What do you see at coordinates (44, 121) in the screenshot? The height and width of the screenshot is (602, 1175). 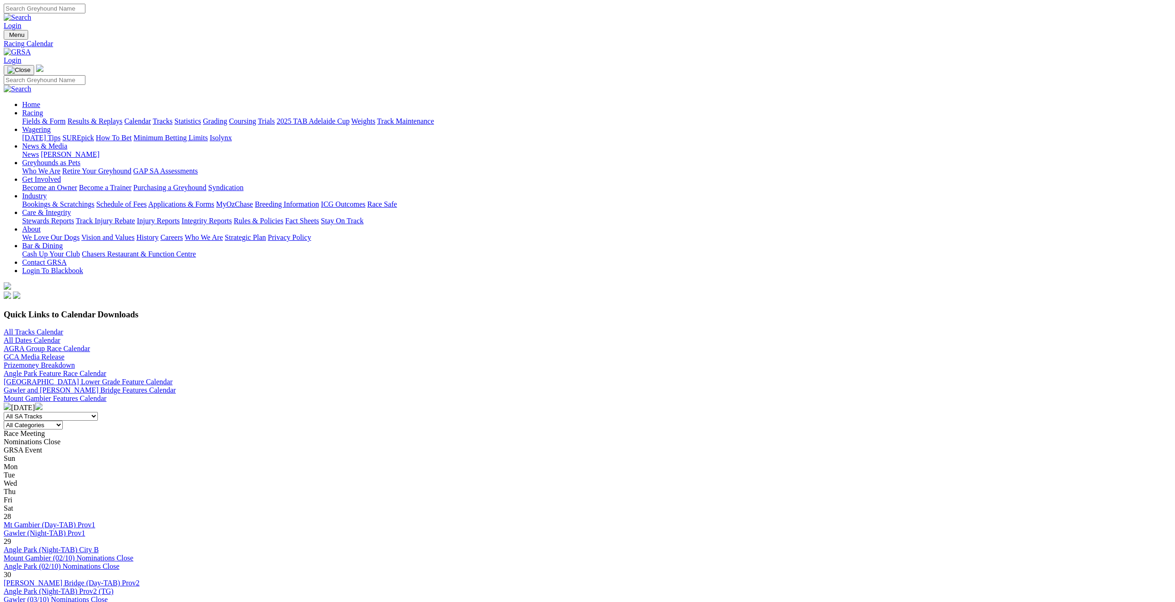 I see `a: Fields & Form` at bounding box center [44, 121].